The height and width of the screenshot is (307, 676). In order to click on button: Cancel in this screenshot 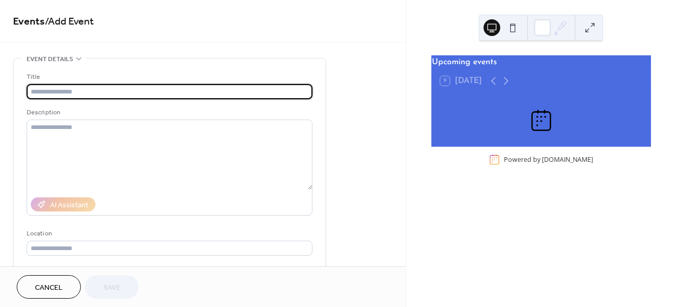, I will do `click(49, 287)`.